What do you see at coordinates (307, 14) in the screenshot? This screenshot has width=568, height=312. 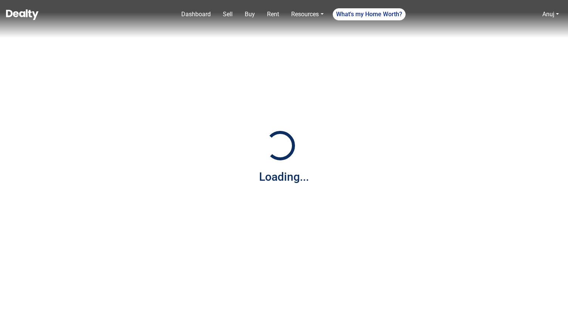 I see `a: Resources` at bounding box center [307, 14].